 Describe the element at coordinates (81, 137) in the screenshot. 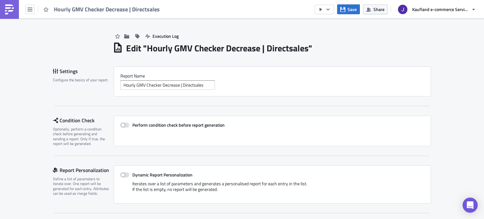

I see `div: Optionally, perform a condition check before generating and sending a report. Only if true, the r...` at that location.